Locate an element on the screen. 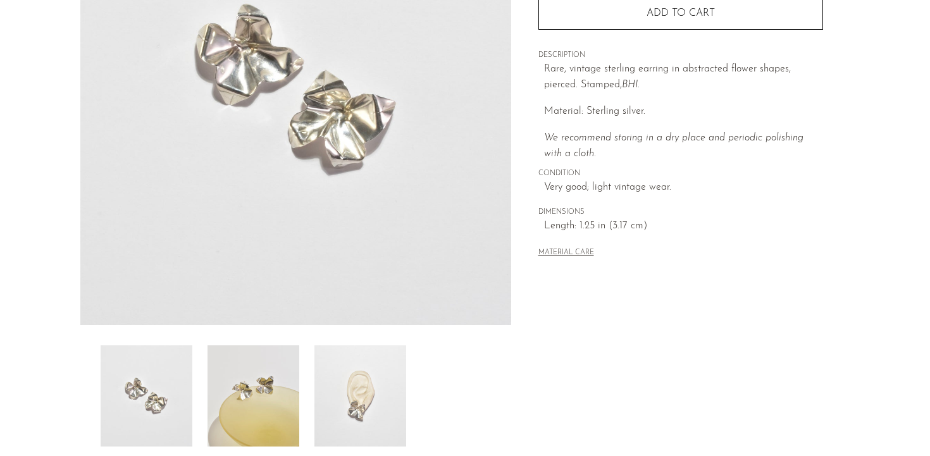 The width and height of the screenshot is (930, 456). span: Very good; light vintage wear. is located at coordinates (683, 188).